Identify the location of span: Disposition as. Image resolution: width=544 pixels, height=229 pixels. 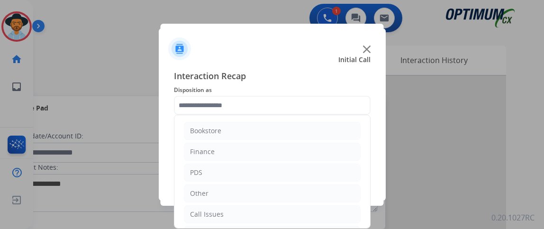
(272, 90).